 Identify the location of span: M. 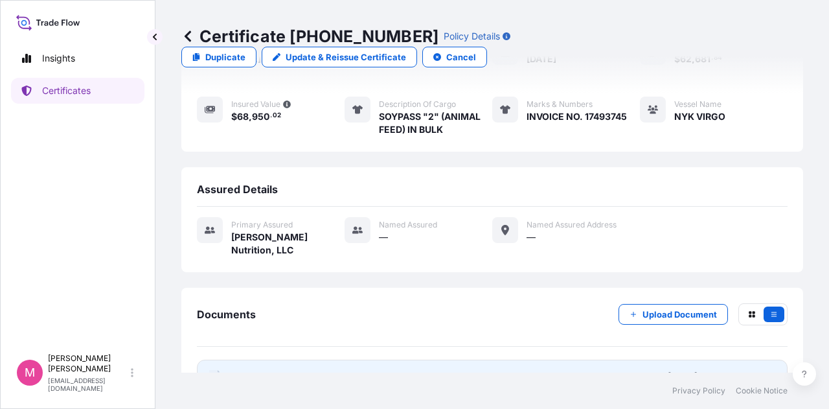
(30, 373).